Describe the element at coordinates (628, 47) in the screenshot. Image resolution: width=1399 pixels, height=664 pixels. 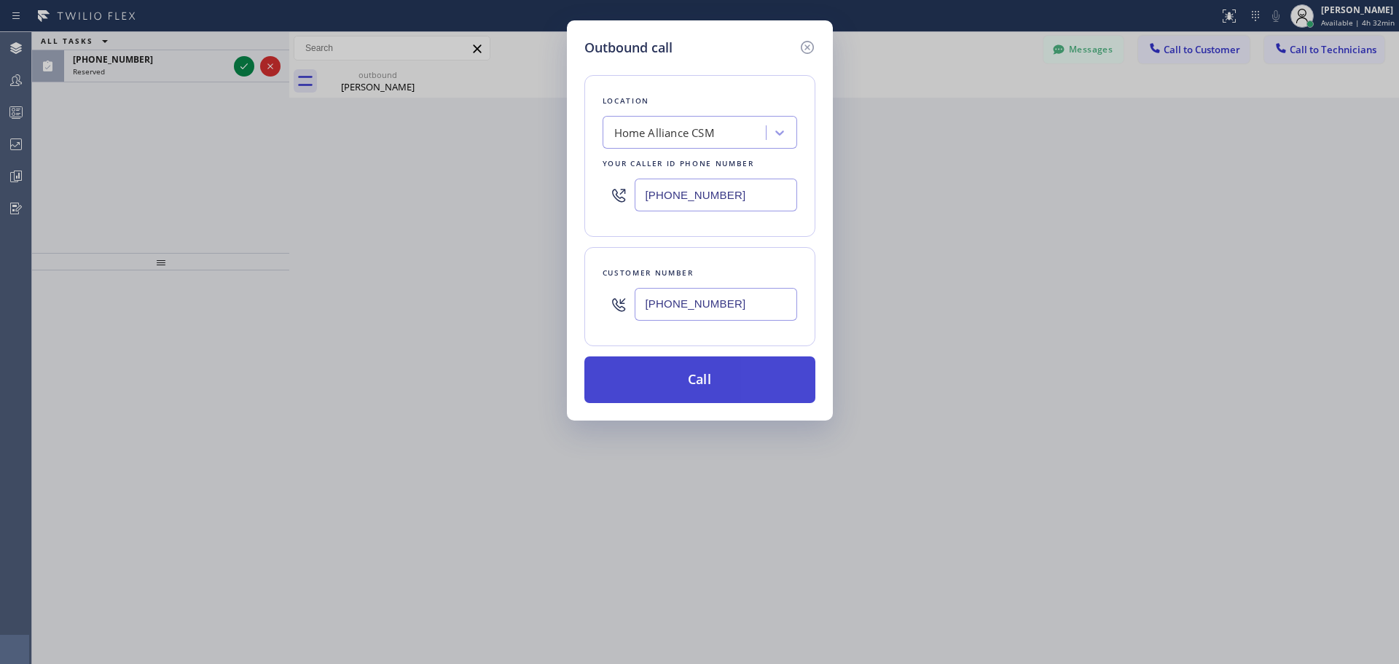
I see `h5: Outbound call` at that location.